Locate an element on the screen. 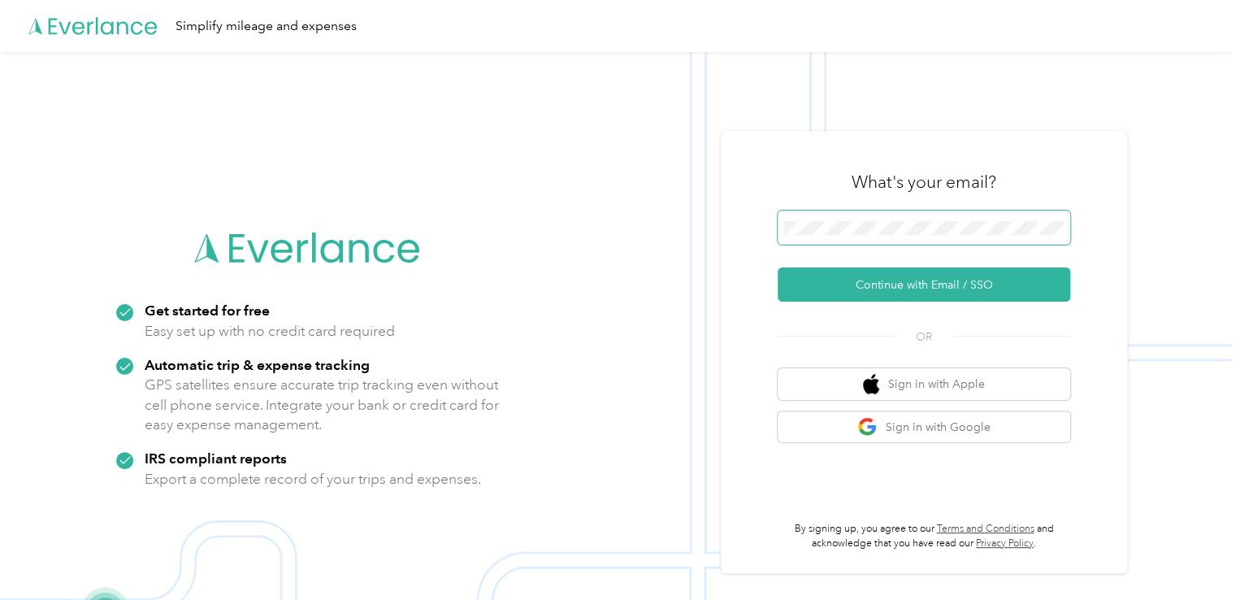 The image size is (1240, 600). p: Export a complete record of your trips and expenses. is located at coordinates (313, 478).